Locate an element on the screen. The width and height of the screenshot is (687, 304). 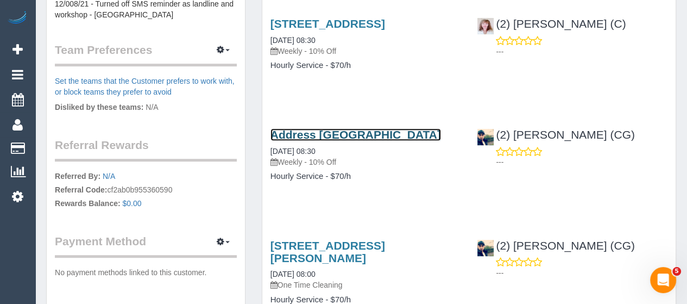
img: (2) Kerry Welfare (C) is located at coordinates (486, 26).